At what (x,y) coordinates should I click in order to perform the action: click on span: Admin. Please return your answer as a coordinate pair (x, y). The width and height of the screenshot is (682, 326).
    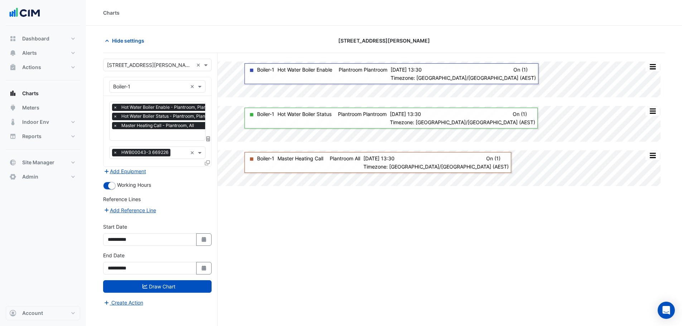
    Looking at the image, I should click on (30, 177).